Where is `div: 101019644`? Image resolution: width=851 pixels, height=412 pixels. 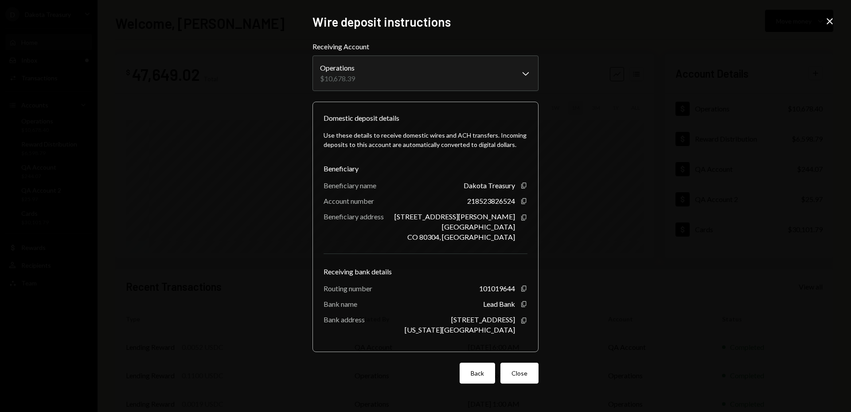 div: 101019644 is located at coordinates (497, 288).